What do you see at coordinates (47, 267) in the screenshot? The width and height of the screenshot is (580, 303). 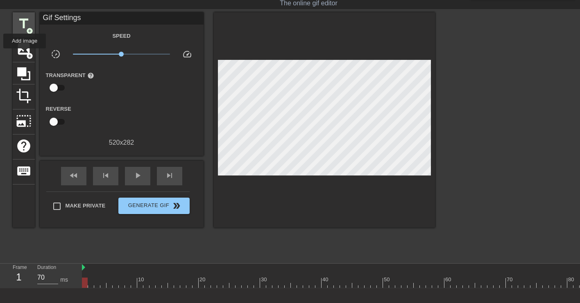 I see `label: Duration` at bounding box center [47, 267].